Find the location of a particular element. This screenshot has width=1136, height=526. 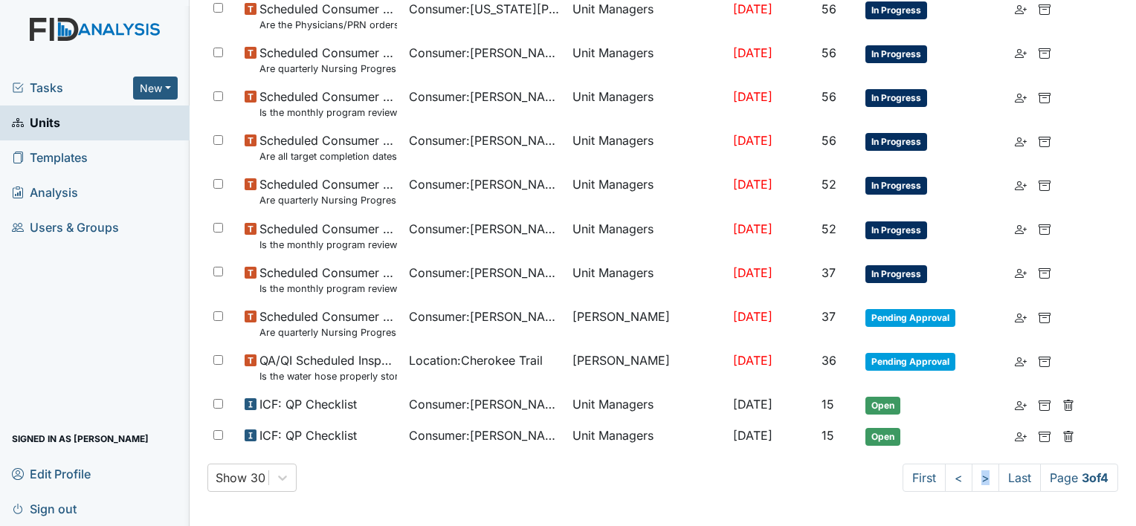

small: Is the water hose properly stored? is located at coordinates (328, 376).